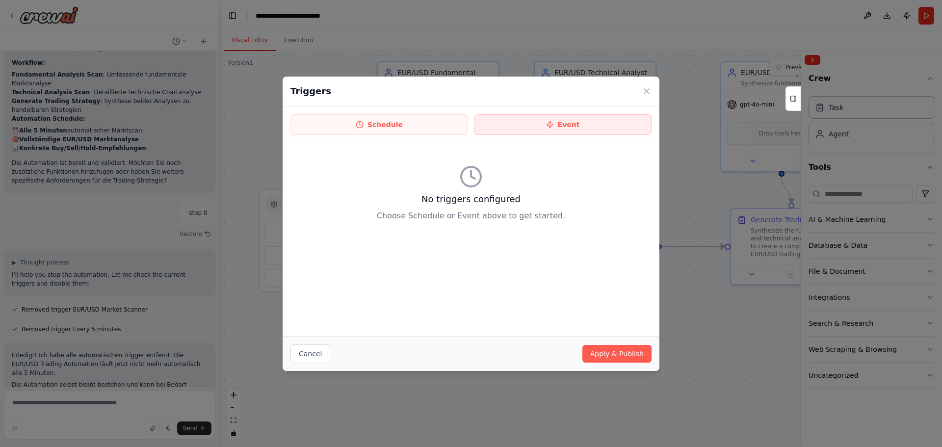  Describe the element at coordinates (379, 125) in the screenshot. I see `button: Schedule` at that location.